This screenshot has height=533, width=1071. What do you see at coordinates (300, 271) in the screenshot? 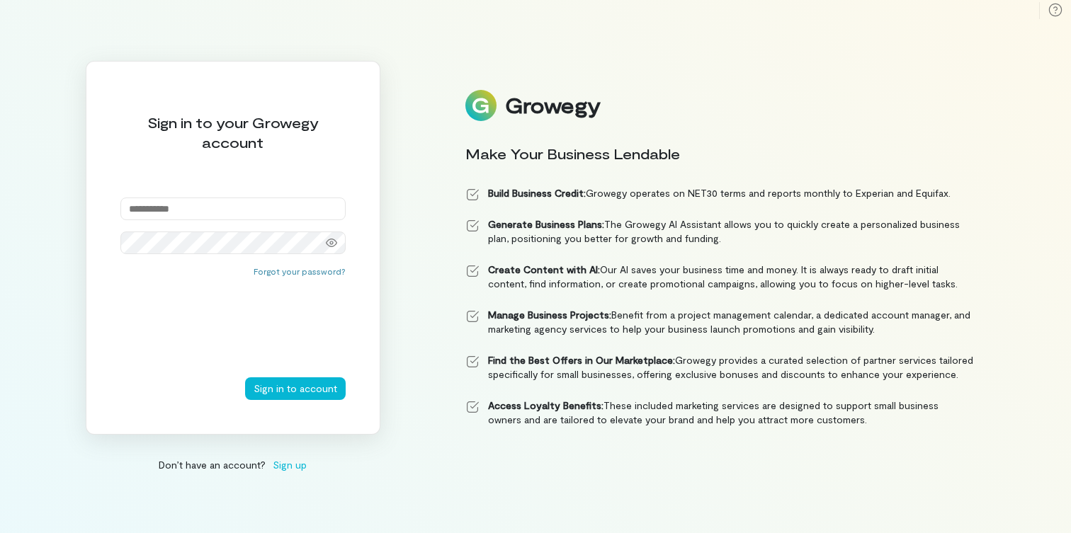
I see `button: Forgot your password?` at bounding box center [300, 271].